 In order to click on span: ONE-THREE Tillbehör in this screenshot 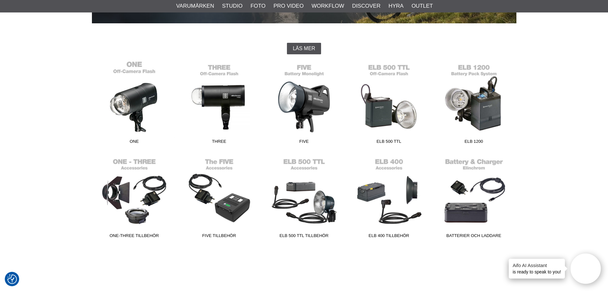, I will do `click(134, 236)`.